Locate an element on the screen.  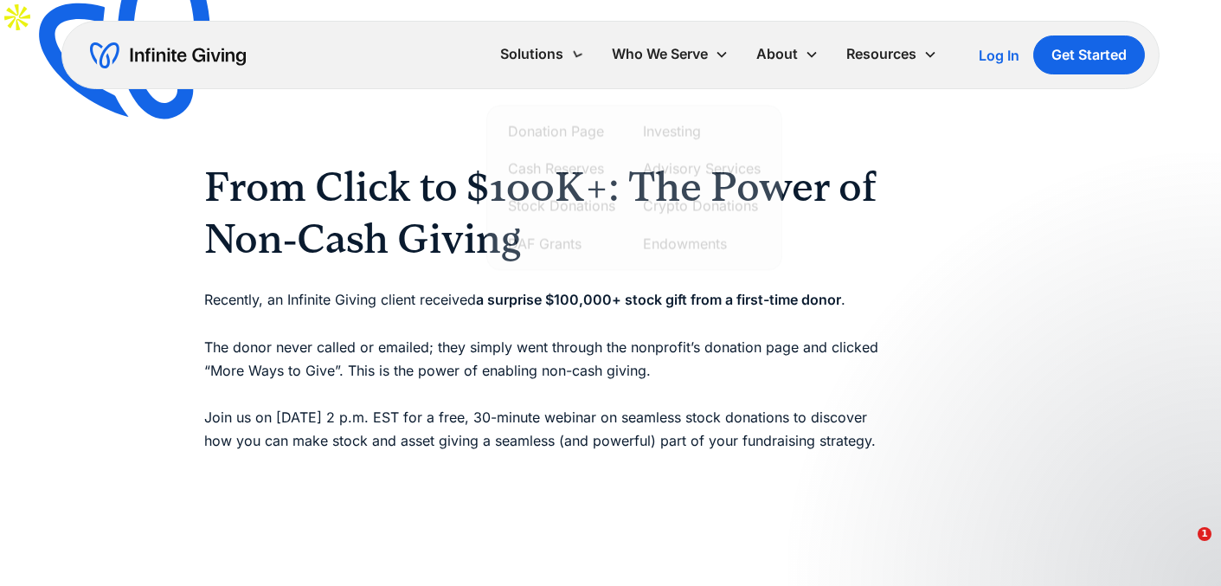
a: Stock Donations is located at coordinates (561, 206).